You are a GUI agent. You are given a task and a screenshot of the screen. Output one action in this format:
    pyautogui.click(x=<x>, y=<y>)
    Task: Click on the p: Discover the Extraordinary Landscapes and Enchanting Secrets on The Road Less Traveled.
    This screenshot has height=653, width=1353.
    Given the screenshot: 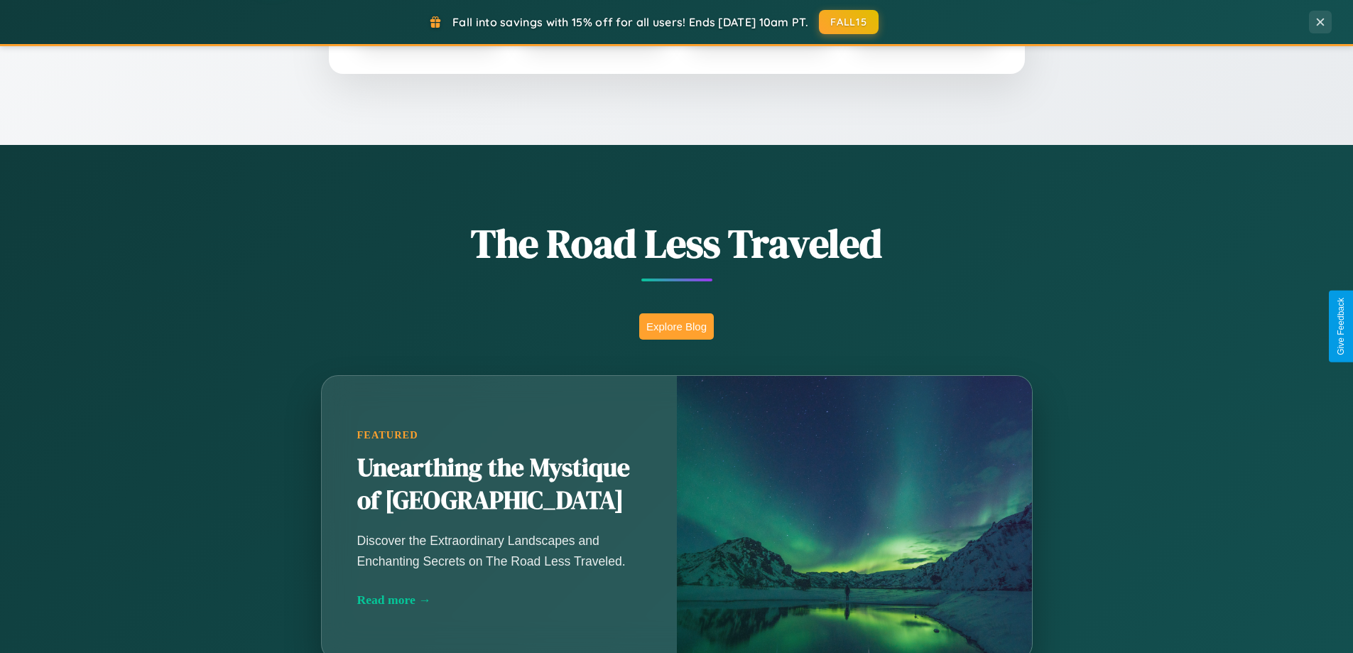 What is the action you would take?
    pyautogui.click(x=499, y=551)
    